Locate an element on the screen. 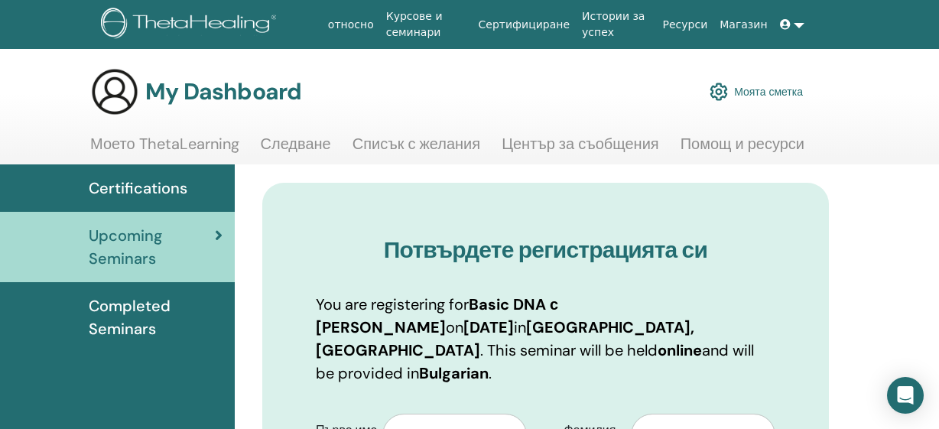  a: Списък с желания is located at coordinates (416, 149).